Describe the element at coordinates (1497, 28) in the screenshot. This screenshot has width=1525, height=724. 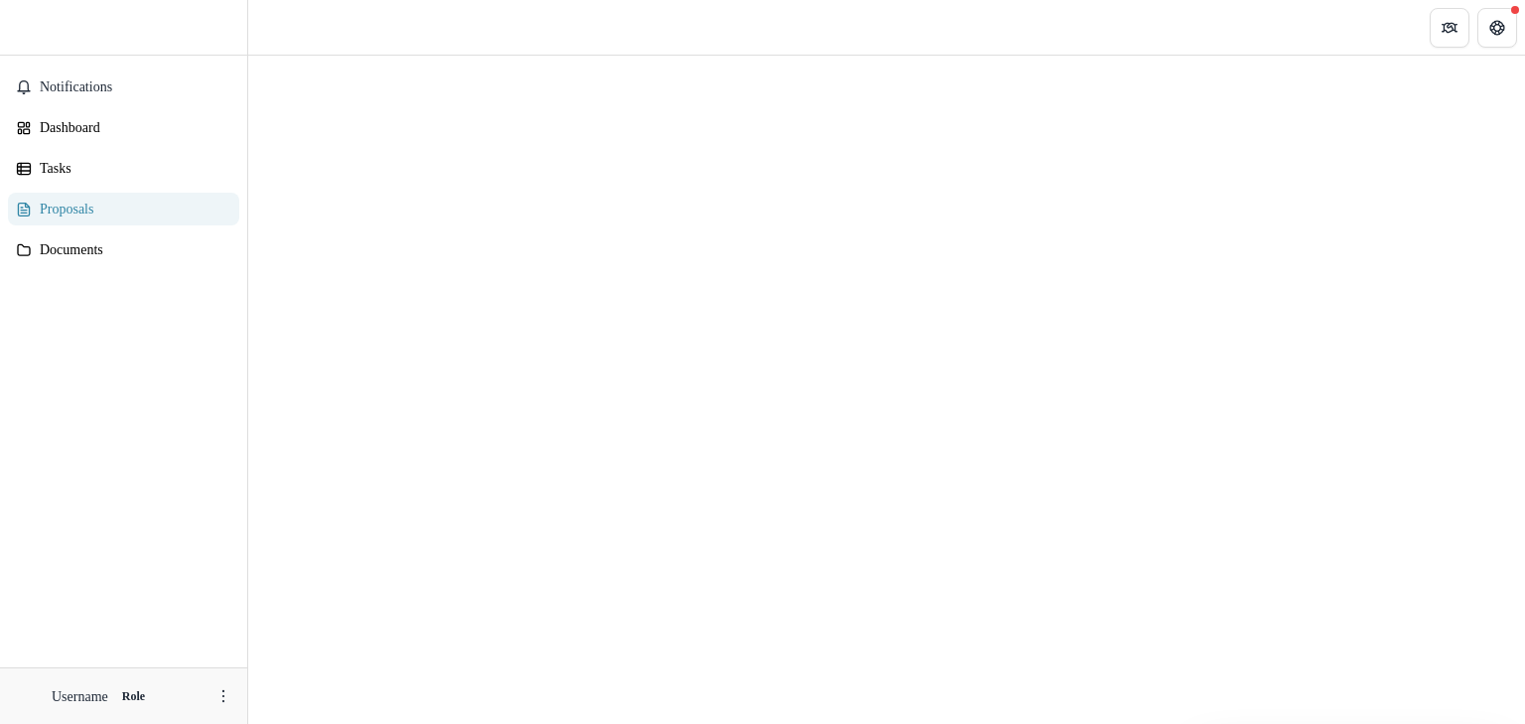
I see `button: Get Help` at that location.